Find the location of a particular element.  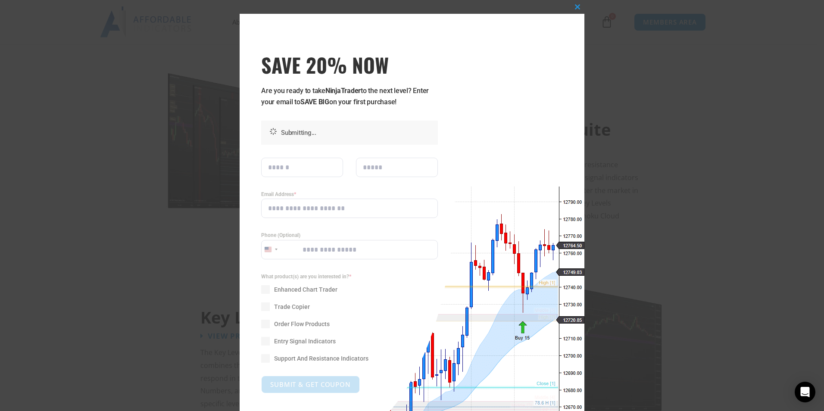

strong: SAVE BIG is located at coordinates (315, 102).